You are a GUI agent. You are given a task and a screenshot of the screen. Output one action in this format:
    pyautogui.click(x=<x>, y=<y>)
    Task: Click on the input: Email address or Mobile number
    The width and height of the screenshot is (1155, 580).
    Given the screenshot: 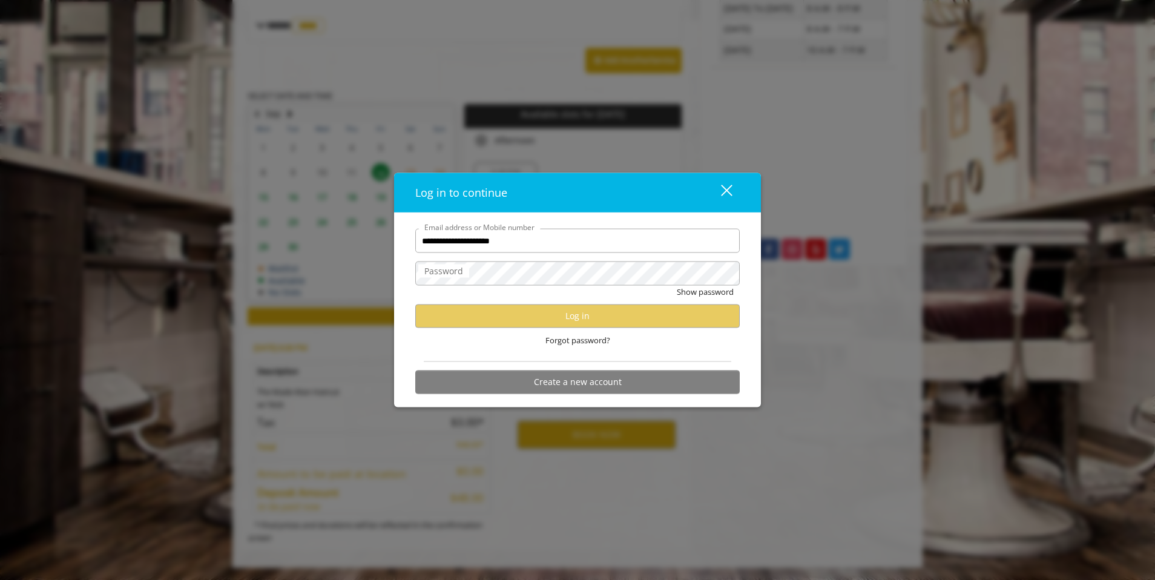 What is the action you would take?
    pyautogui.click(x=577, y=241)
    